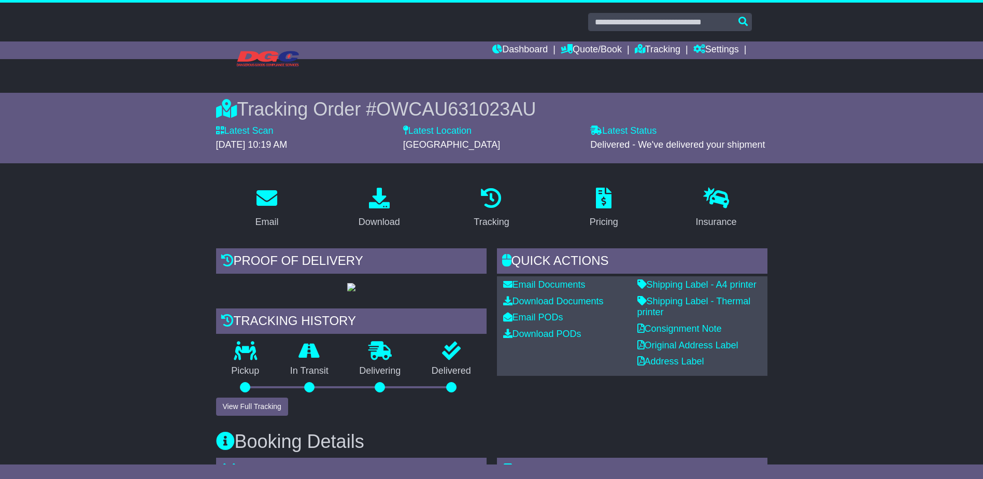 Image resolution: width=983 pixels, height=479 pixels. What do you see at coordinates (456, 109) in the screenshot?
I see `span: OWCAU631023AU` at bounding box center [456, 109].